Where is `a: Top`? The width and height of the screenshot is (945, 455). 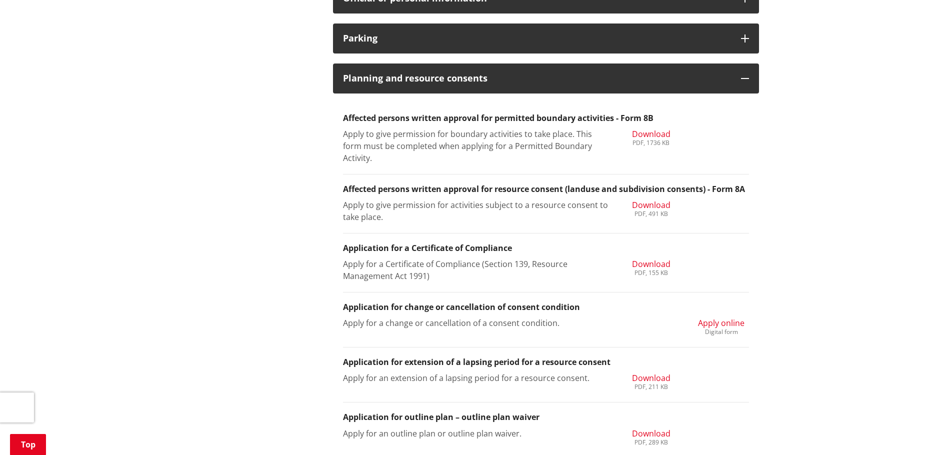
a: Top is located at coordinates (28, 445).